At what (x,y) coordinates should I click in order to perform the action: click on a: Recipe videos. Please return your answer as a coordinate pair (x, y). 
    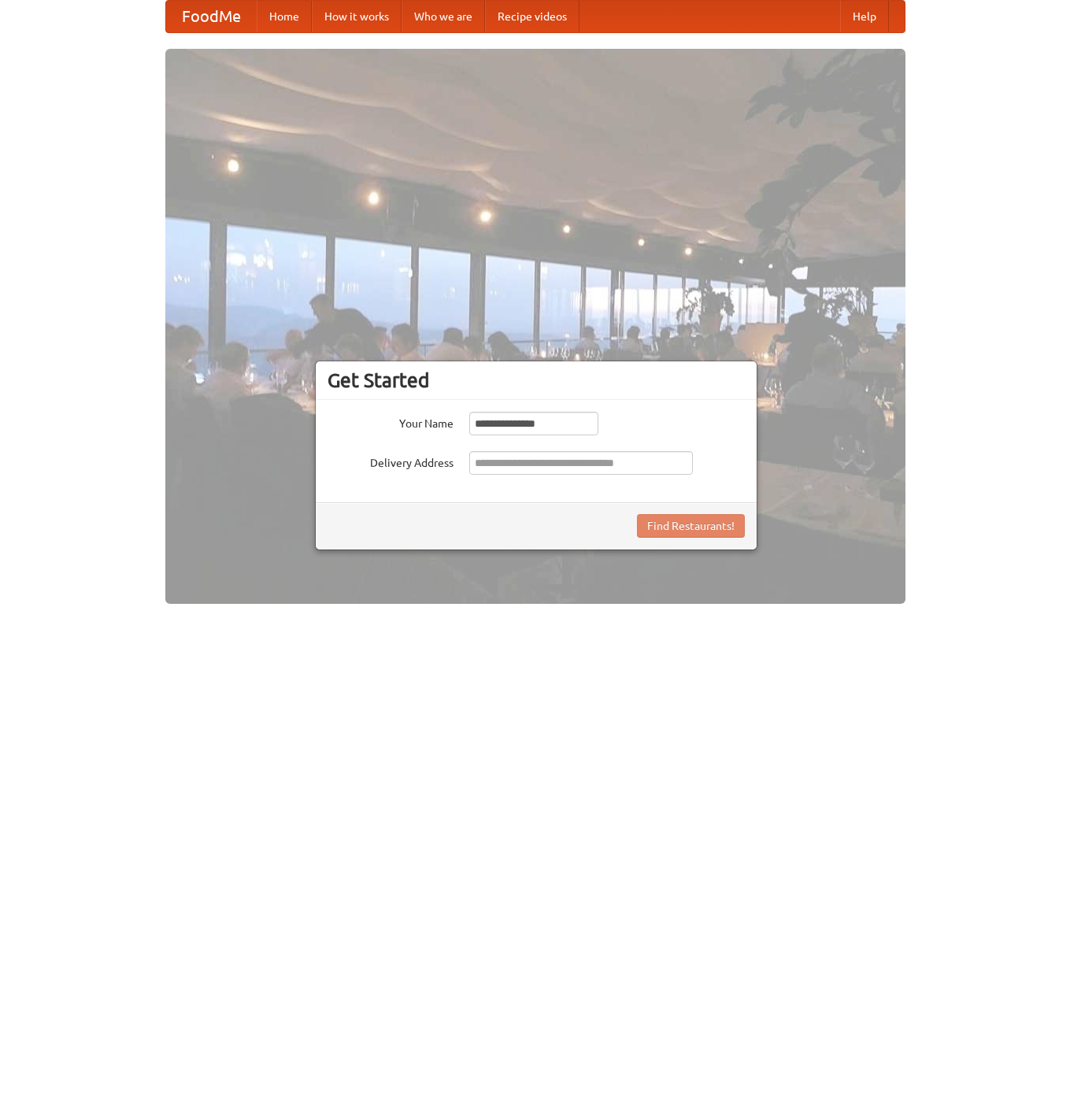
    Looking at the image, I should click on (532, 17).